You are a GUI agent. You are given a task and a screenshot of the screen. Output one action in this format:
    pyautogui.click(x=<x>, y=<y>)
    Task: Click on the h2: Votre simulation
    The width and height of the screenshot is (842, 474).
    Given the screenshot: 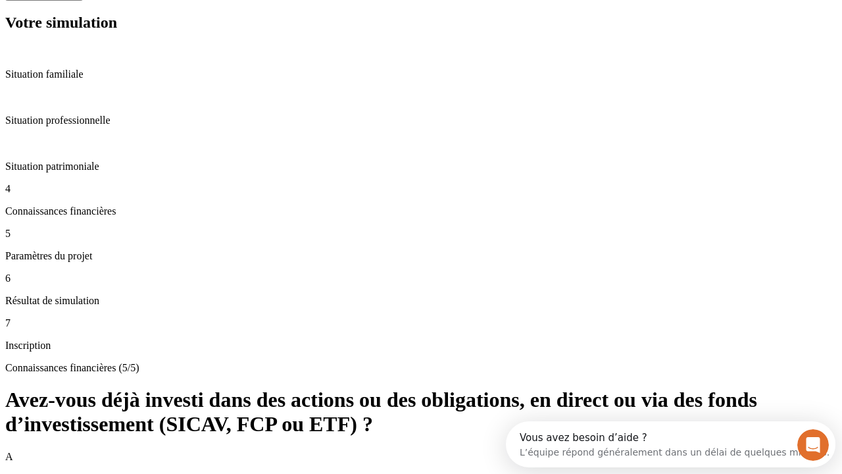 What is the action you would take?
    pyautogui.click(x=421, y=22)
    